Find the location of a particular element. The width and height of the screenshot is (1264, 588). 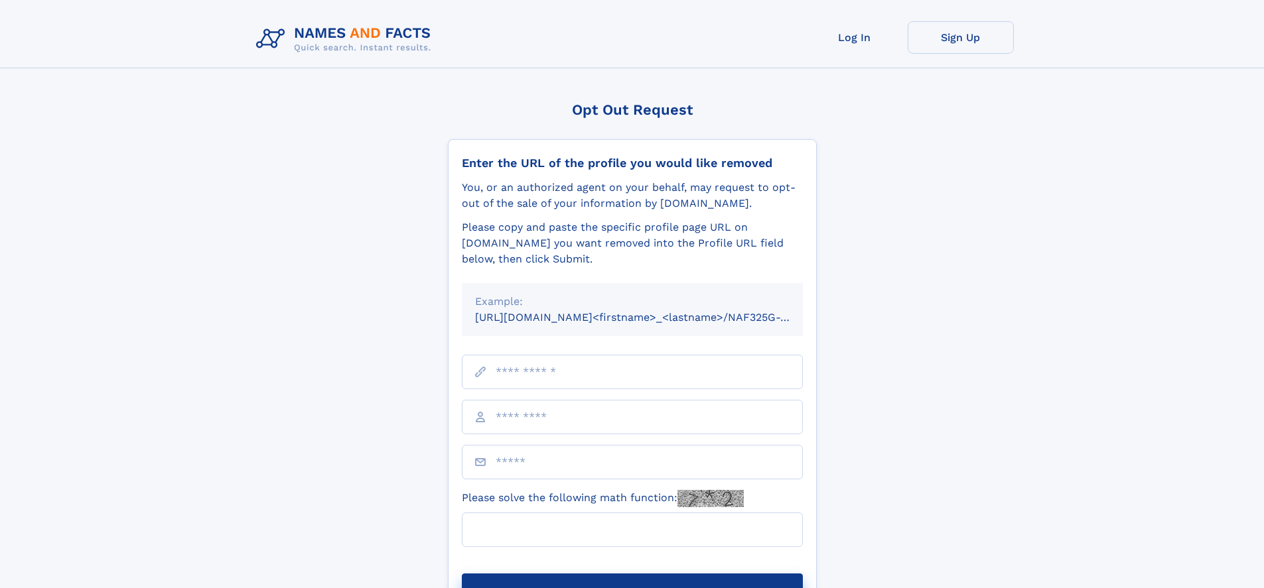

div: You, or an authorized agent on your behalf, may request to opt-out of the sale of your informatio... is located at coordinates (632, 196).